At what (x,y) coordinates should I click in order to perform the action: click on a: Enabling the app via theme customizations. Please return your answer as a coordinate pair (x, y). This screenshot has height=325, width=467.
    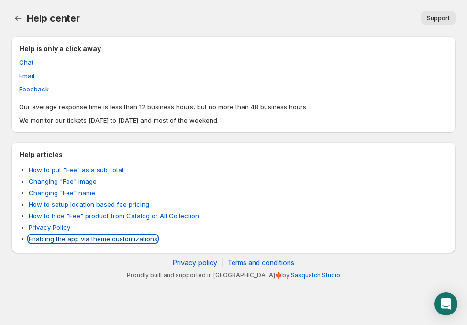
    Looking at the image, I should click on (93, 239).